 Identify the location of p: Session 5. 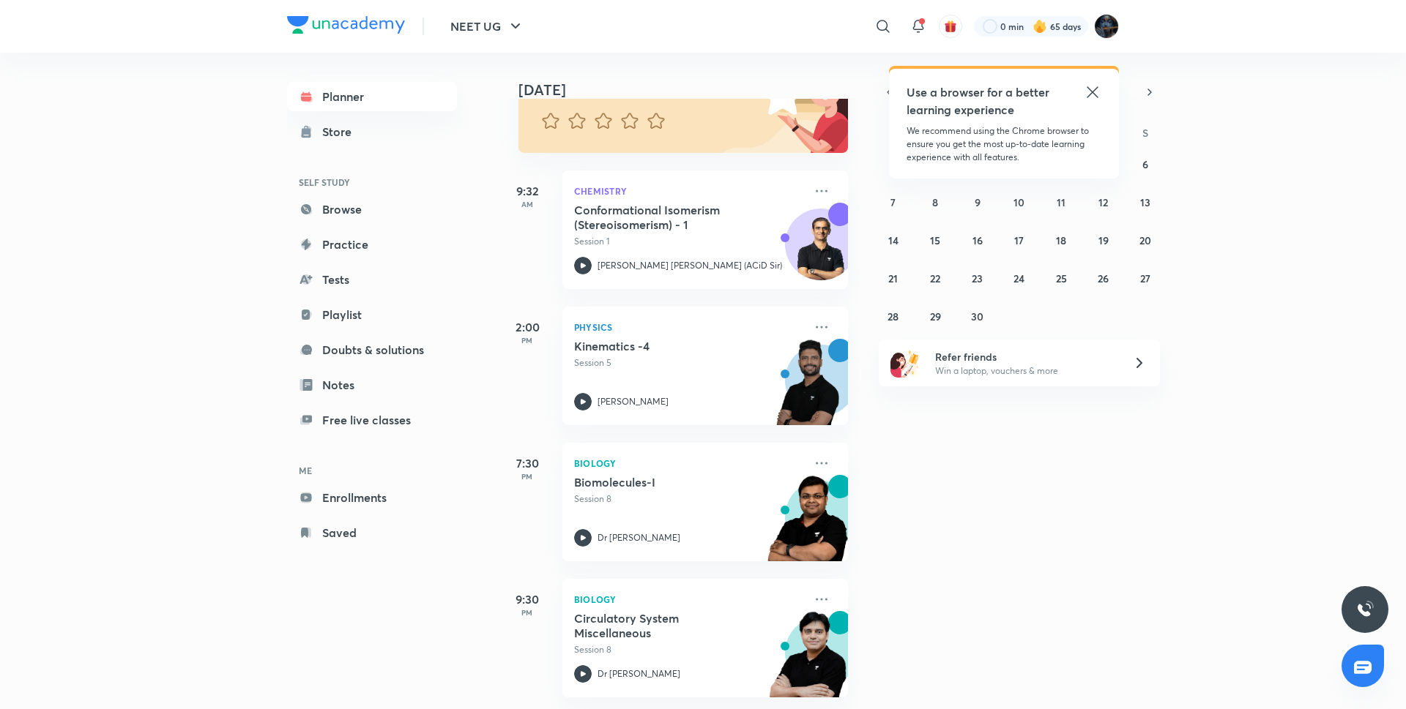
(689, 363).